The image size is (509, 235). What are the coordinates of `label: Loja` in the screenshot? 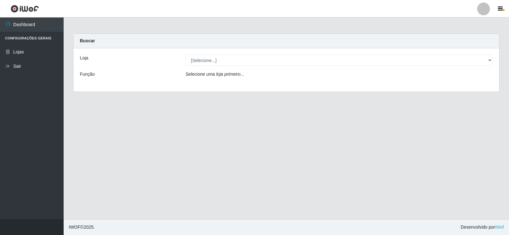 It's located at (84, 58).